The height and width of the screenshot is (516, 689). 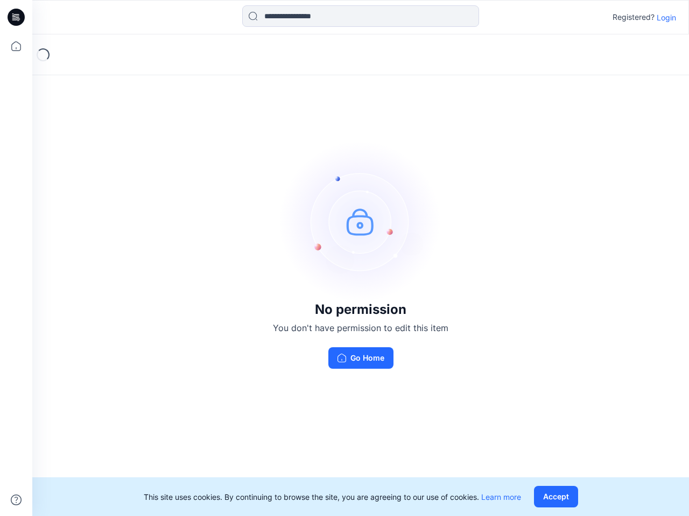 I want to click on h3: No permission, so click(x=360, y=310).